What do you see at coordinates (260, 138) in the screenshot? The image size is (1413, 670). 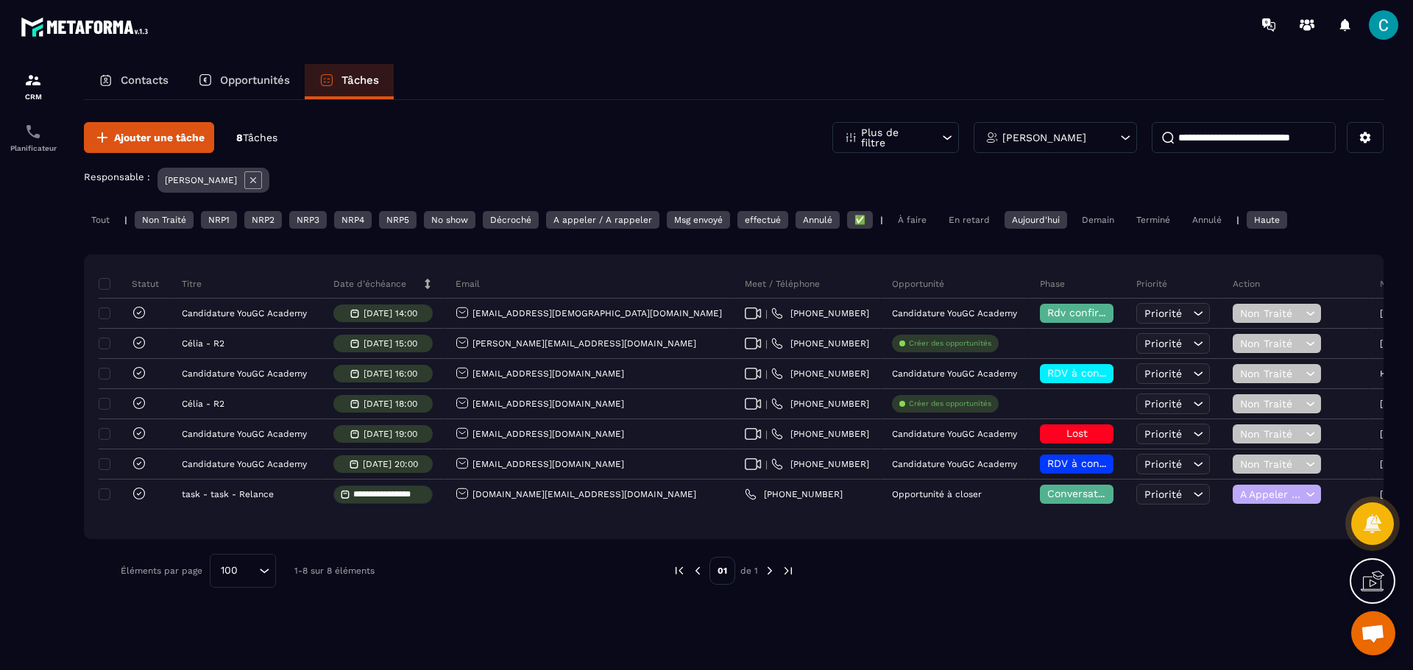 I see `span: Tâches` at bounding box center [260, 138].